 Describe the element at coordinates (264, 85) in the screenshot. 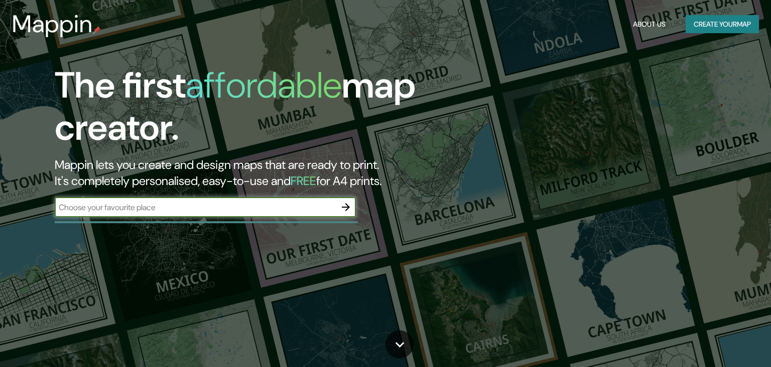

I see `h1: affordable` at that location.